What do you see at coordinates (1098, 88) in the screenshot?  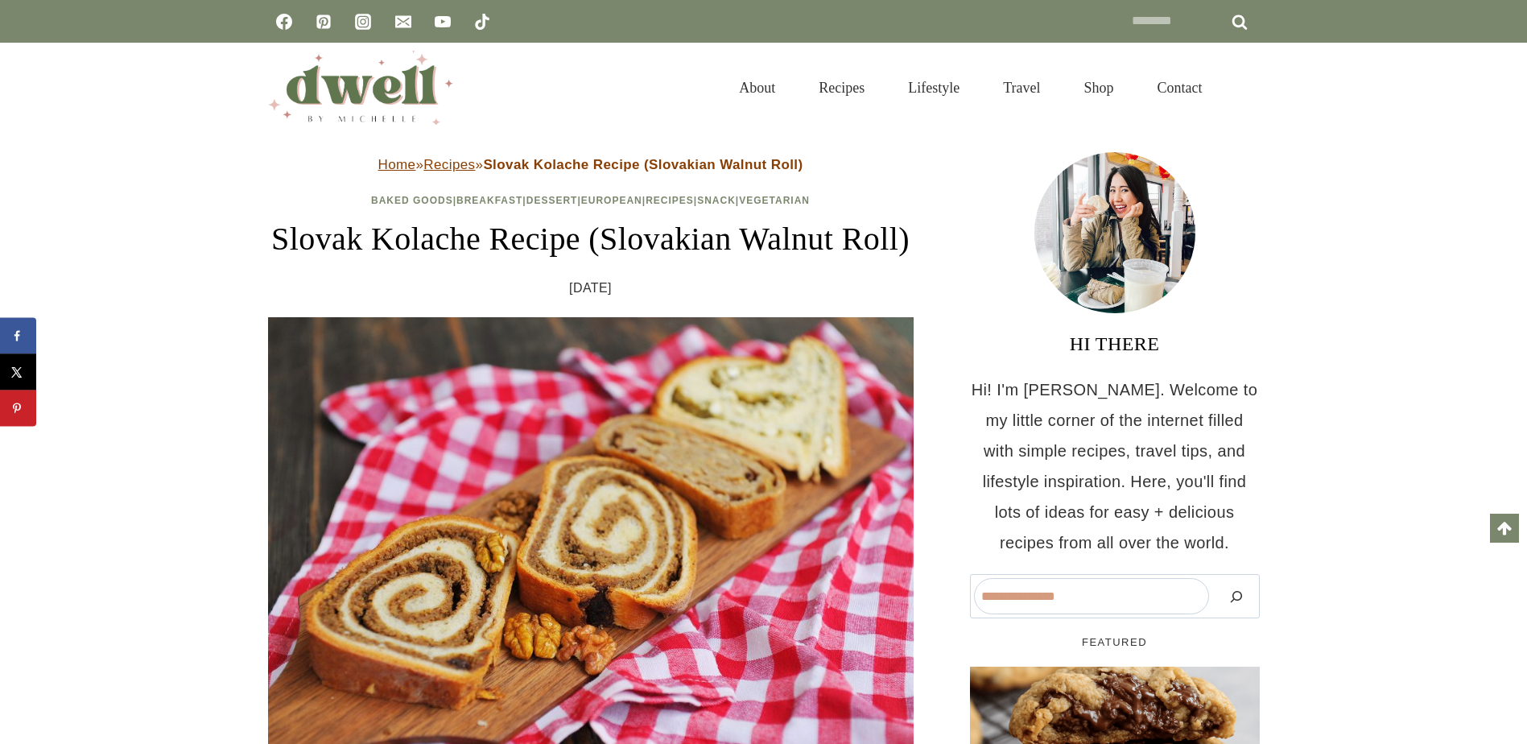 I see `a: Shop` at bounding box center [1098, 88].